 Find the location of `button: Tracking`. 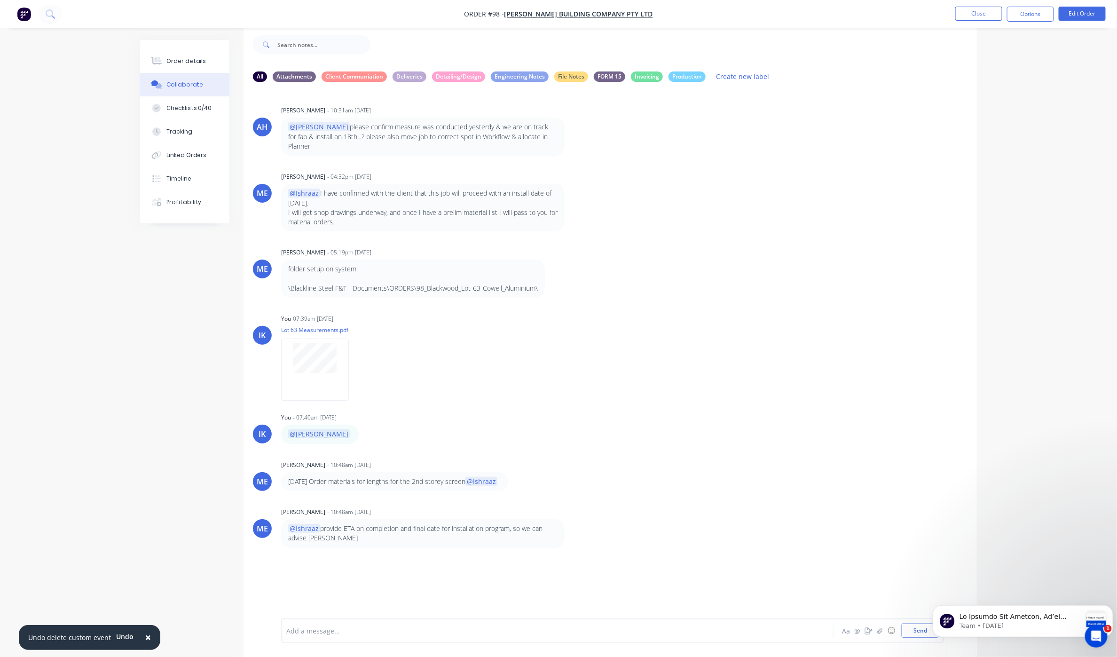

button: Tracking is located at coordinates (185, 132).